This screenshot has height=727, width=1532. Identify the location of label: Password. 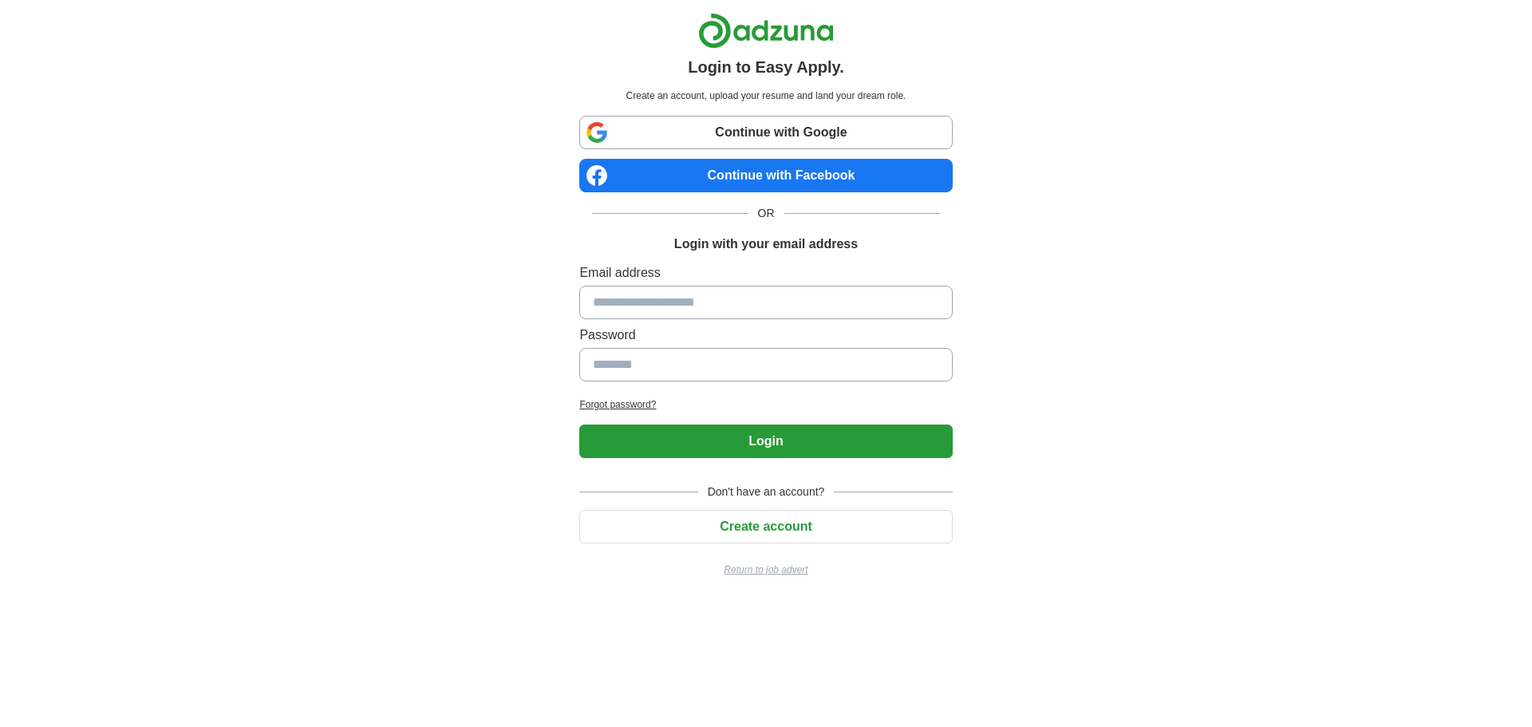
(765, 335).